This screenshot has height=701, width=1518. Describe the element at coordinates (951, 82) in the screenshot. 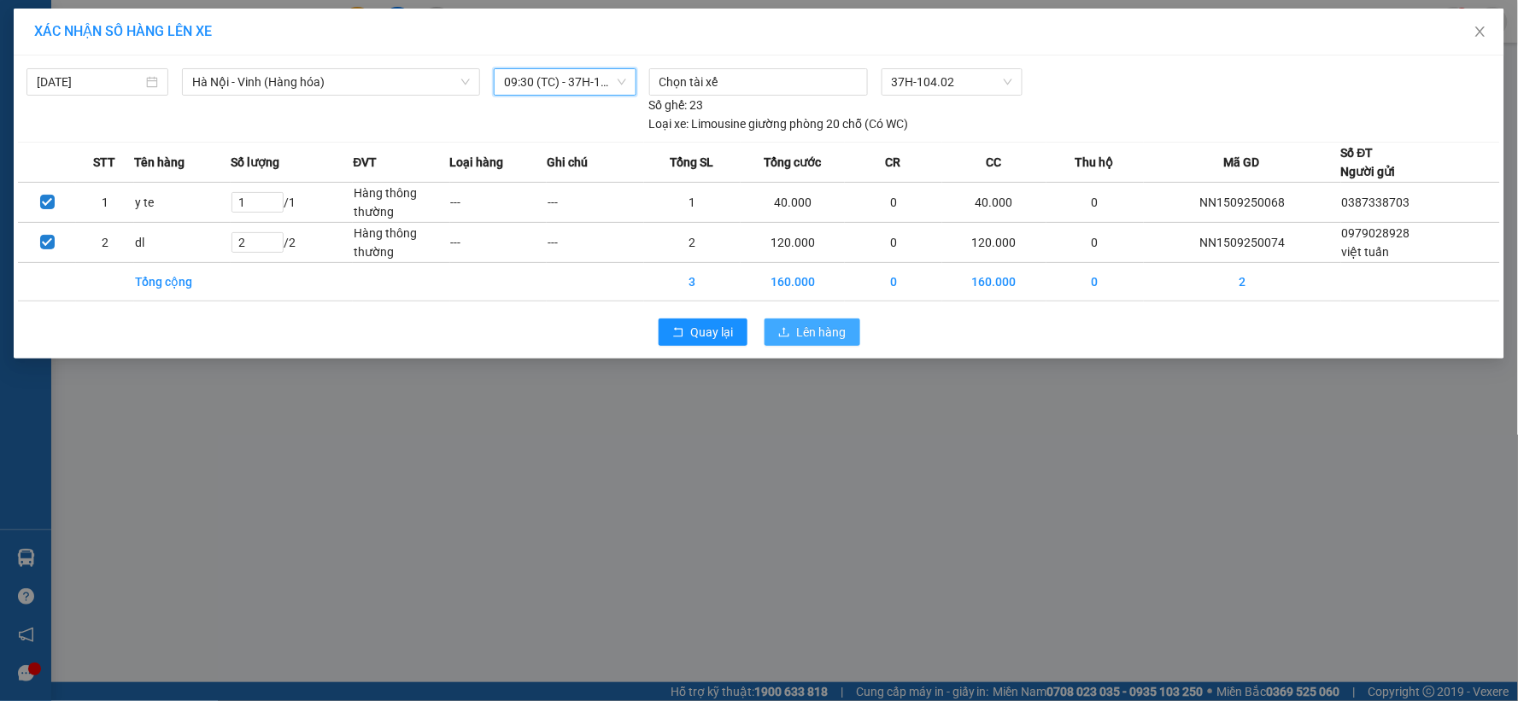

I see `span: 37H-104.02` at that location.